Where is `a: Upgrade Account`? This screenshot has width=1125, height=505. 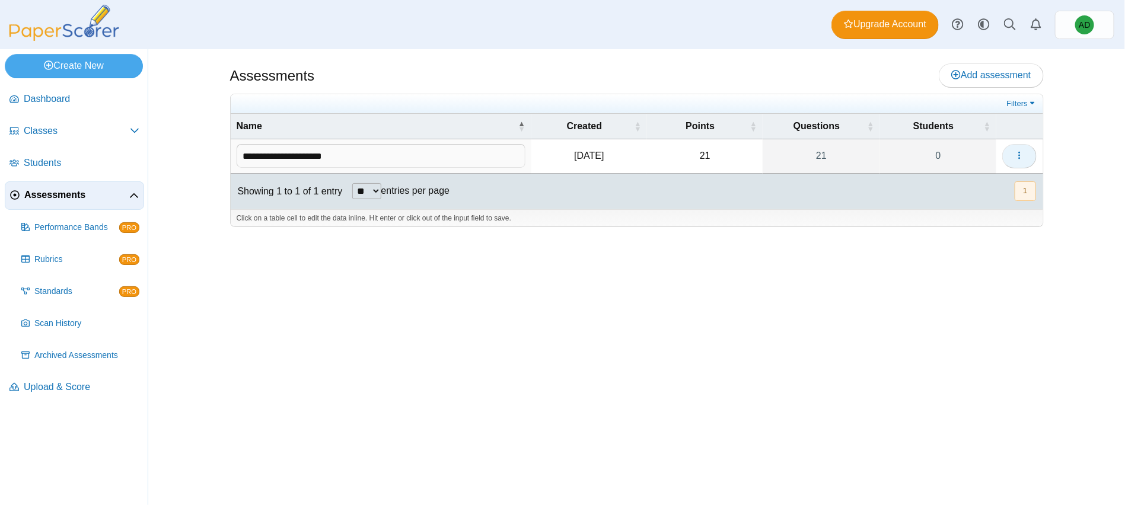 a: Upgrade Account is located at coordinates (885, 25).